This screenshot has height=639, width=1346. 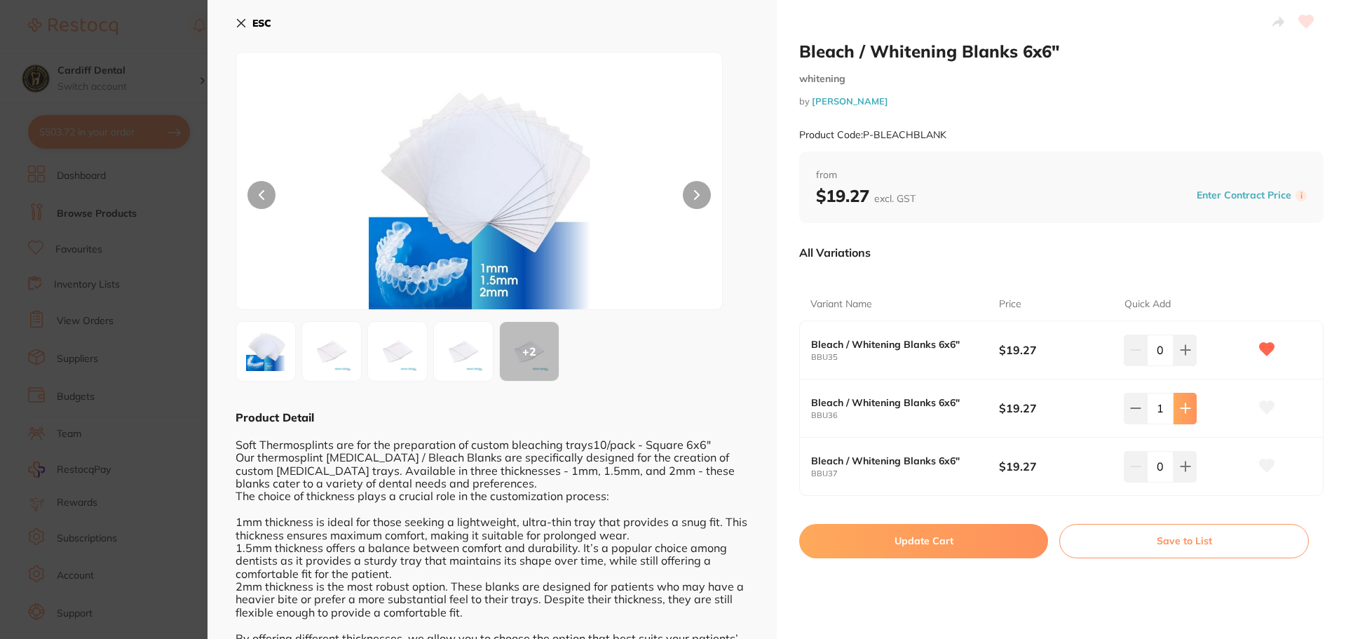 What do you see at coordinates (1061, 51) in the screenshot?
I see `h2: Bleach / Whitening Blanks 6x6"` at bounding box center [1061, 51].